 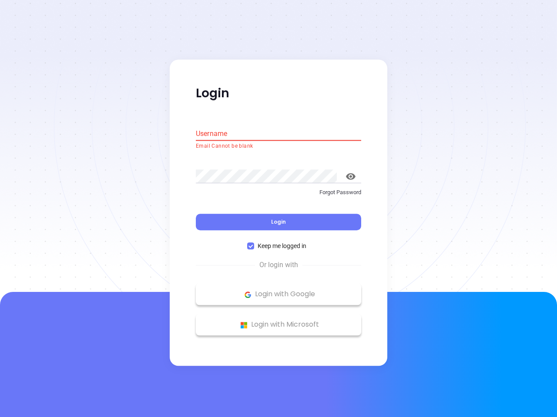 I want to click on a: Forgot Password, so click(x=278, y=196).